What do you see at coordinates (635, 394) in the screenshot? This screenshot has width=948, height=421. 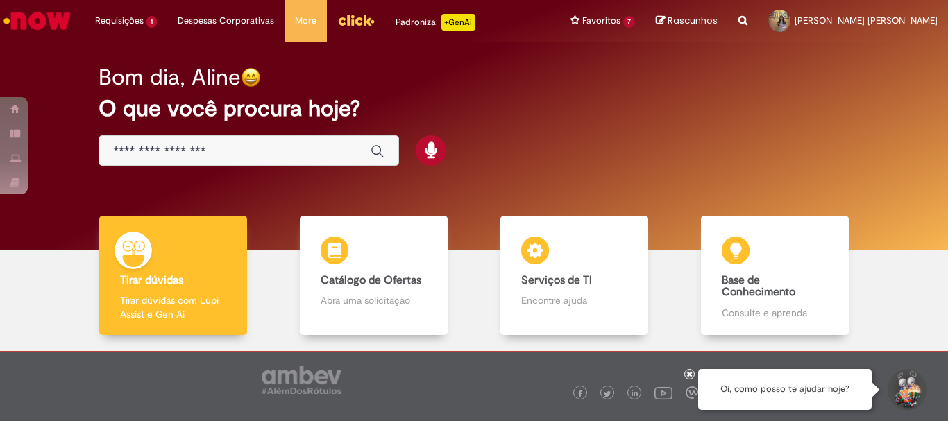 I see `img: logo_footer_linkedin.png` at bounding box center [635, 394].